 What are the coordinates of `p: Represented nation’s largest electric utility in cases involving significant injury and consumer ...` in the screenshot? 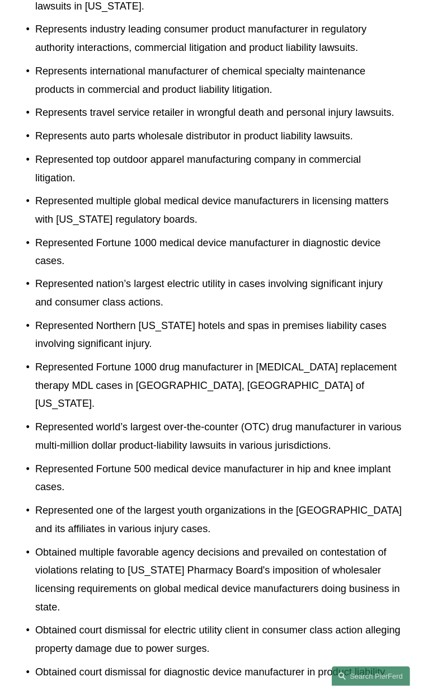 It's located at (219, 293).